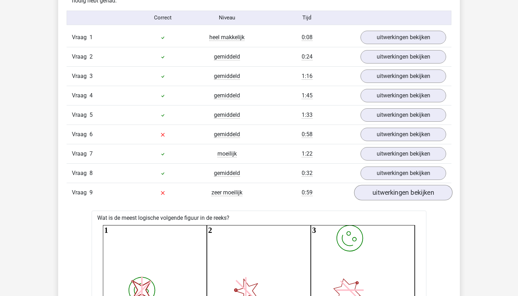 The height and width of the screenshot is (296, 518). What do you see at coordinates (91, 173) in the screenshot?
I see `span: 8` at bounding box center [91, 173].